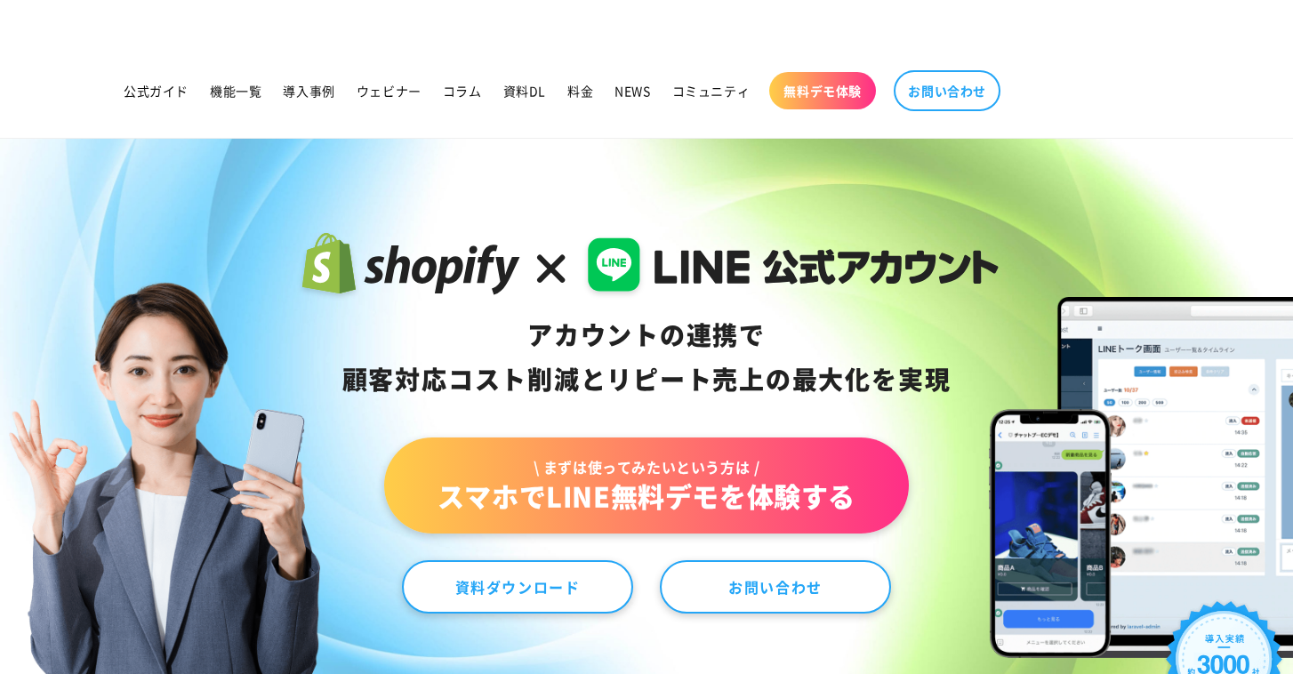 The image size is (1293, 674). What do you see at coordinates (389, 91) in the screenshot?
I see `span: ウェビナー` at bounding box center [389, 91].